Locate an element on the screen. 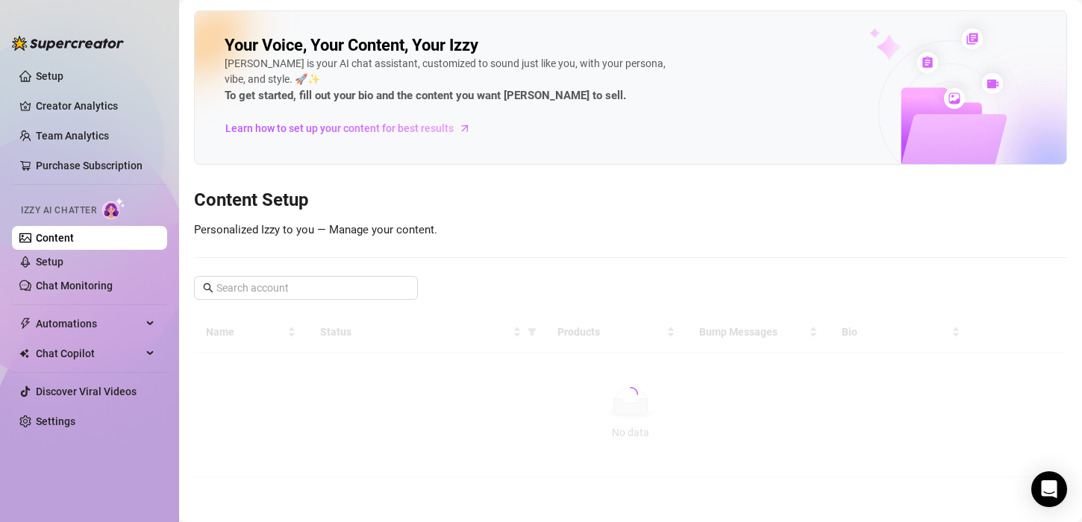 This screenshot has width=1082, height=522. a: Content is located at coordinates (54, 238).